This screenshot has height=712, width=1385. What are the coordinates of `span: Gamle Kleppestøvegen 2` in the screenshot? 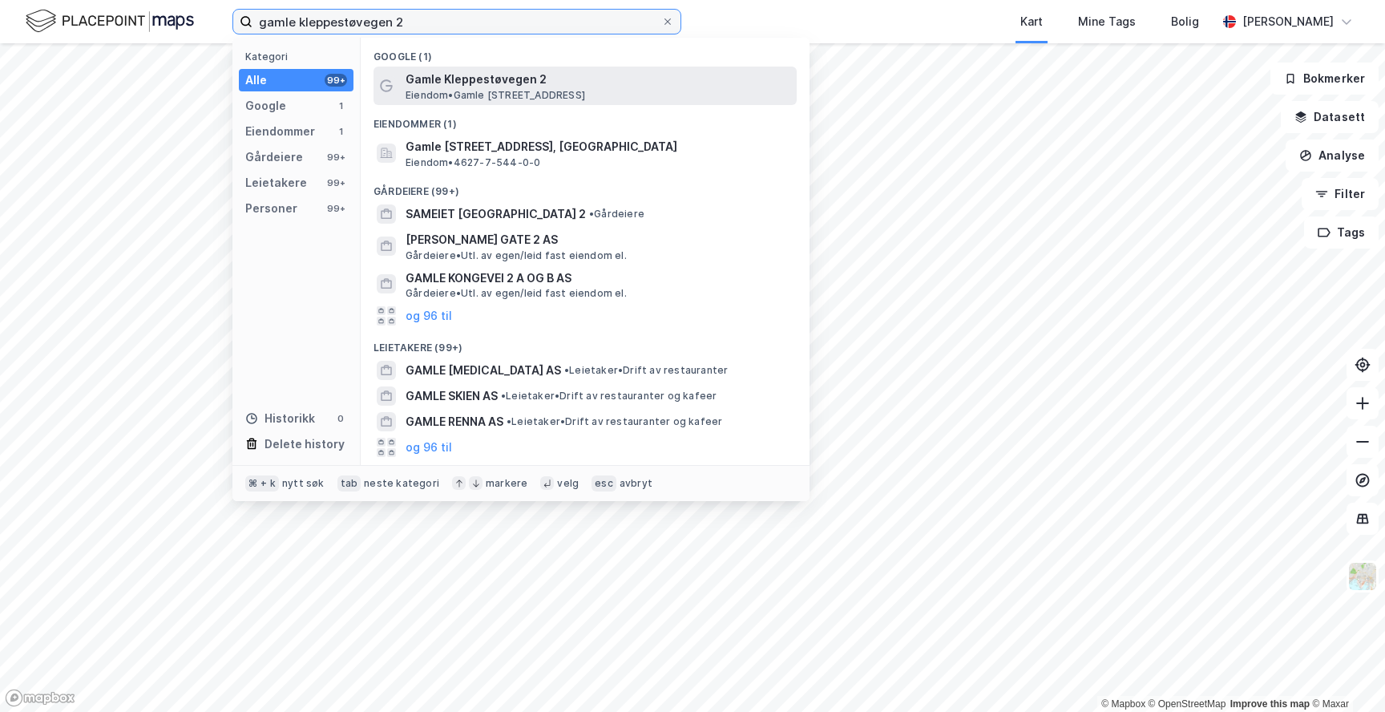 It's located at (598, 79).